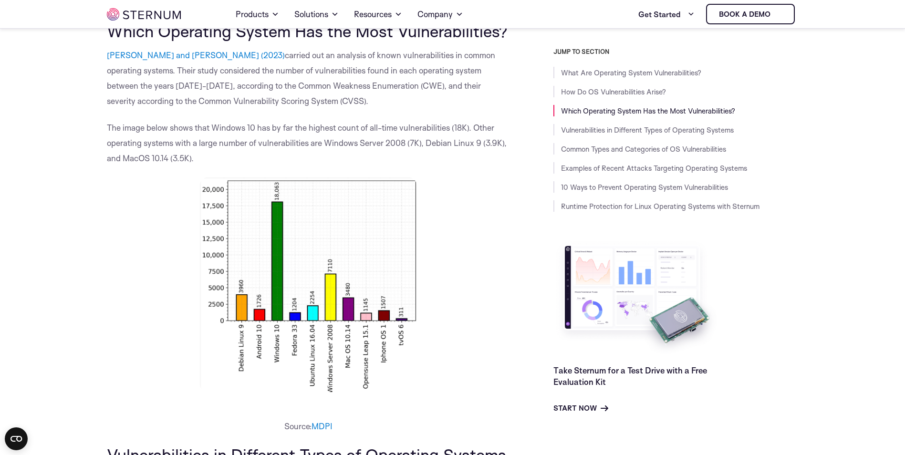 The image size is (905, 455). I want to click on a: How Do OS Vulnerabilities Arise?, so click(614, 92).